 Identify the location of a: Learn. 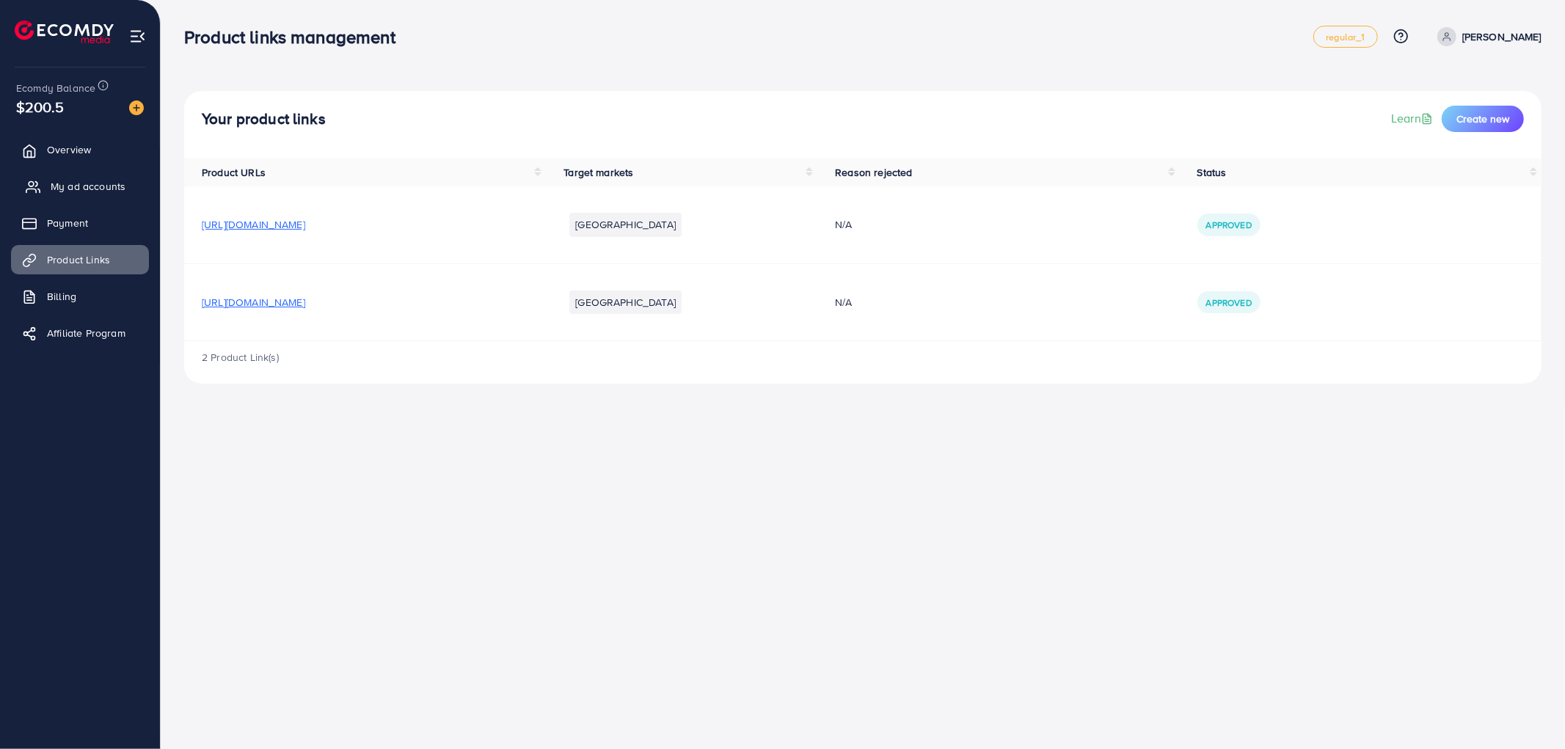
(1413, 118).